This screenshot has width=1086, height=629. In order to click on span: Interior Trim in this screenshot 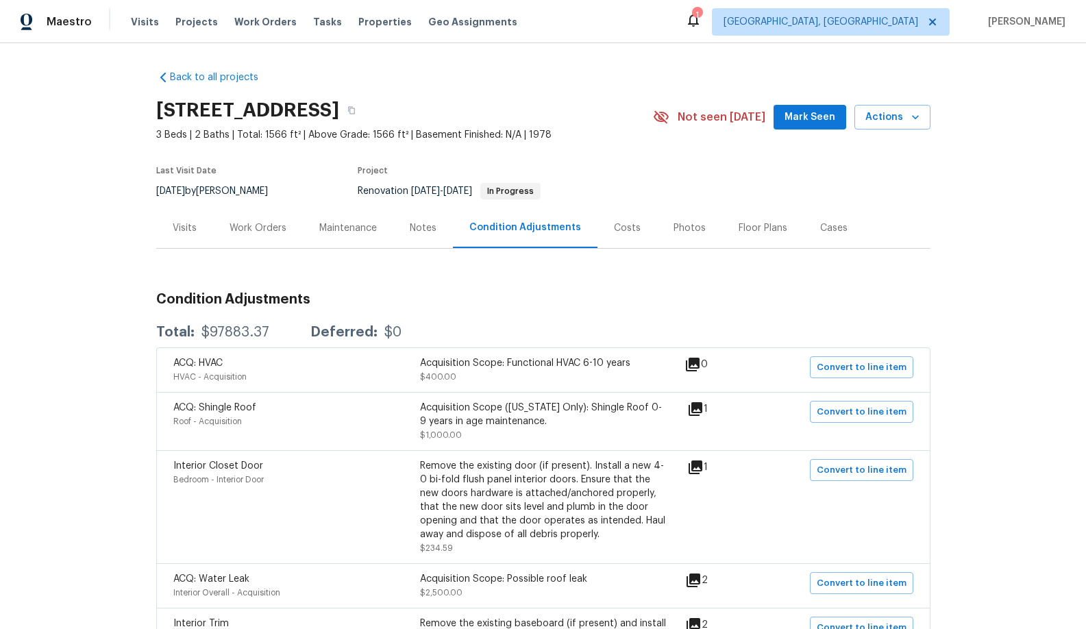, I will do `click(201, 623)`.